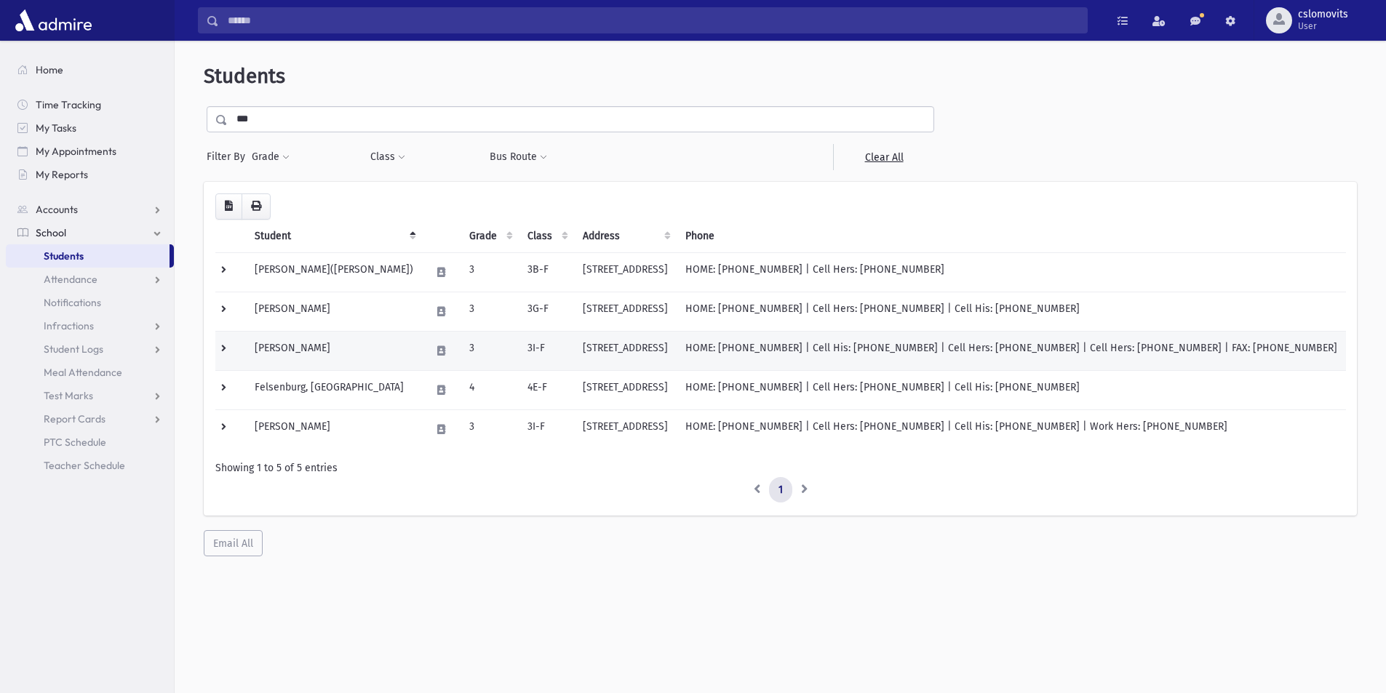 This screenshot has height=693, width=1386. Describe the element at coordinates (68, 396) in the screenshot. I see `span: Test Marks` at that location.